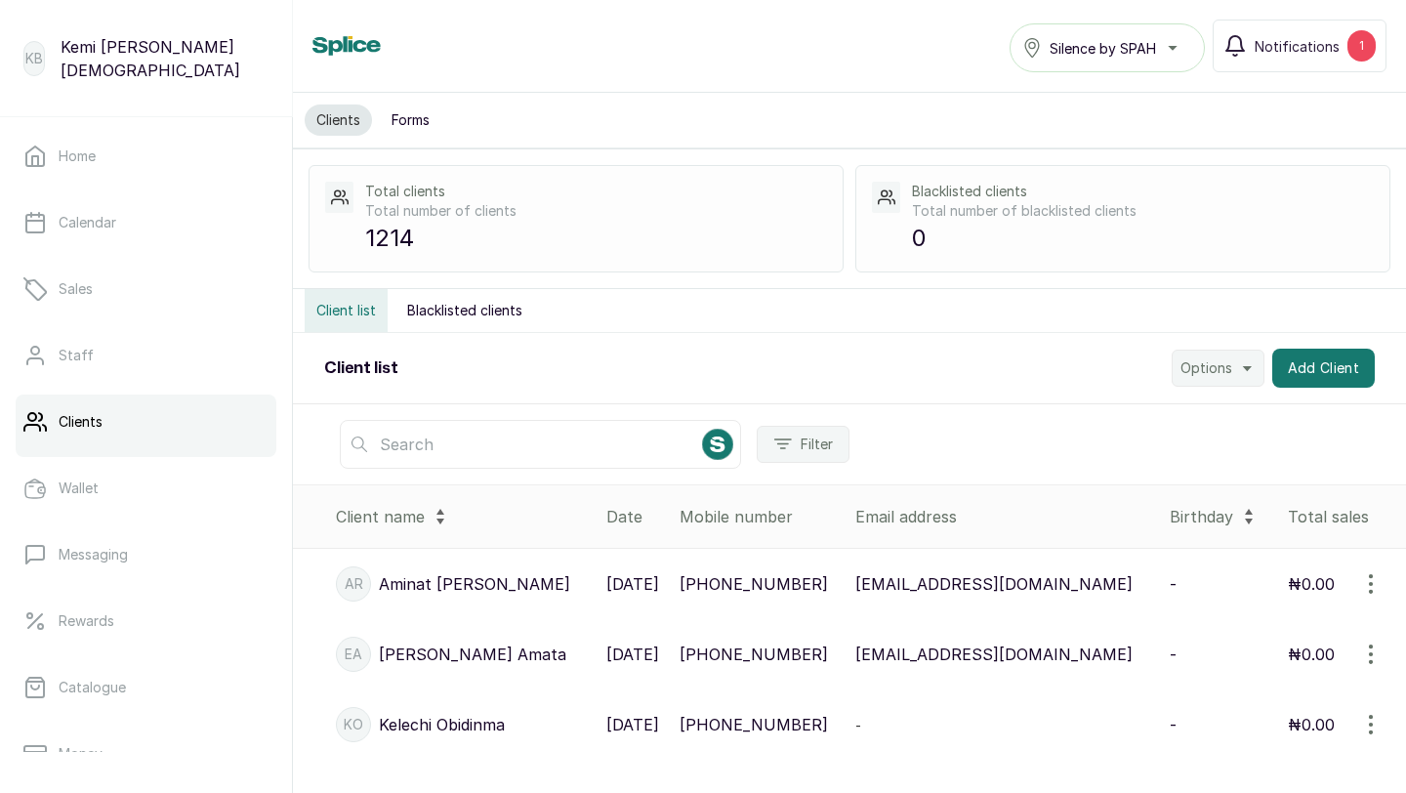  What do you see at coordinates (145, 223) in the screenshot?
I see `a: Calendar` at bounding box center [145, 223].